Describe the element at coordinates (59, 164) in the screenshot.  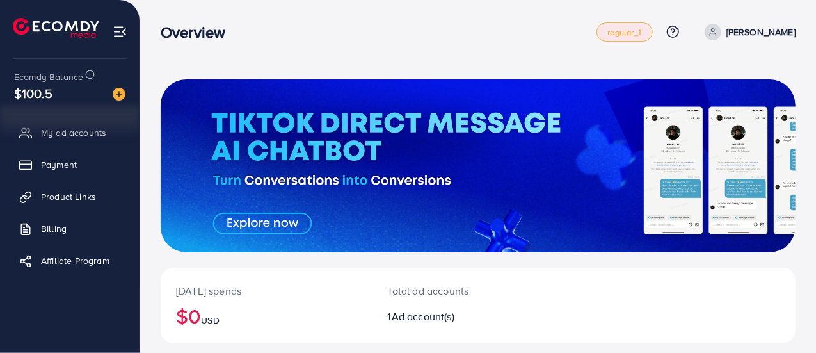
I see `span: Payment` at that location.